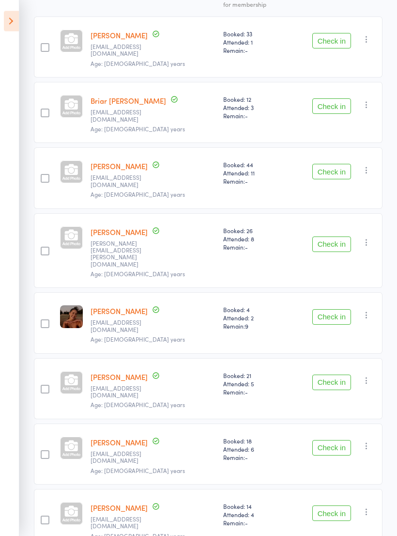 The image size is (397, 536). Describe the element at coordinates (252, 375) in the screenshot. I see `span: Booked: 21` at that location.